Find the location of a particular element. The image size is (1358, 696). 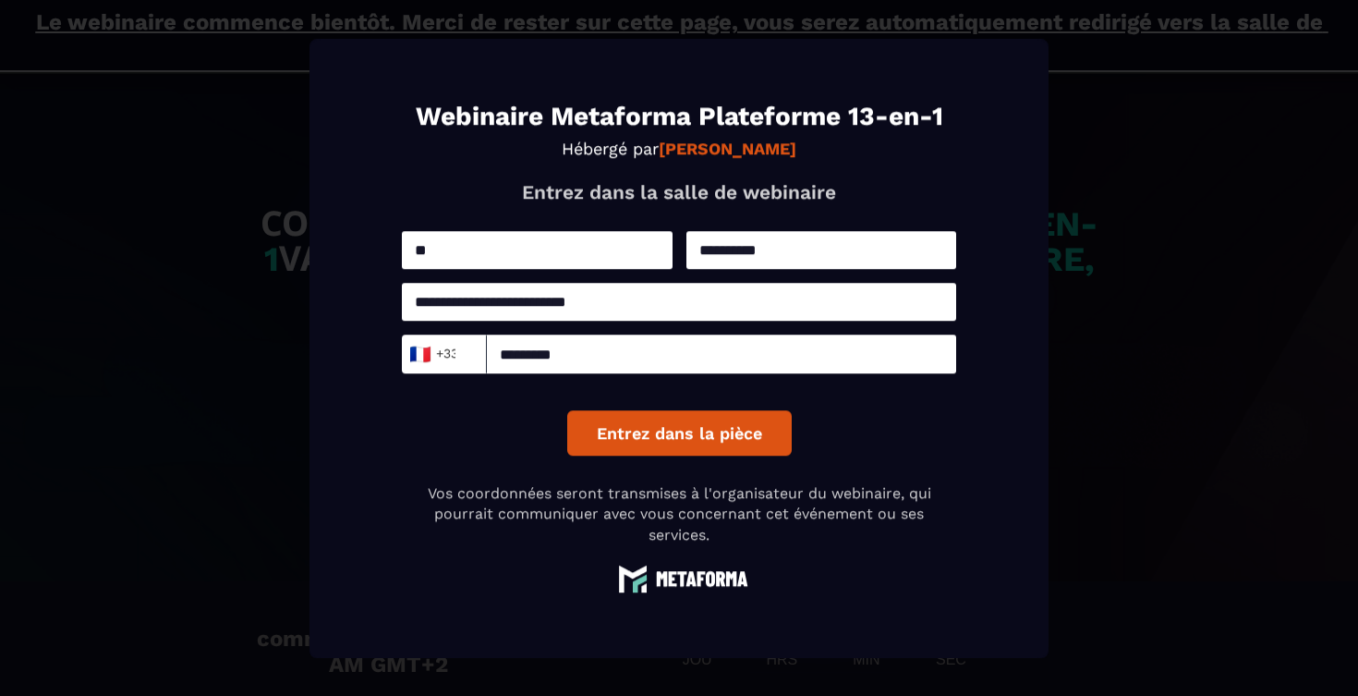

button: Entrez dans la pièce is located at coordinates (679, 432).